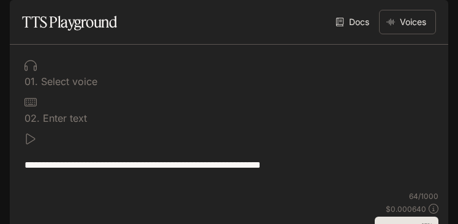 This screenshot has height=224, width=458. Describe the element at coordinates (31, 81) in the screenshot. I see `p: 0 1 .` at that location.